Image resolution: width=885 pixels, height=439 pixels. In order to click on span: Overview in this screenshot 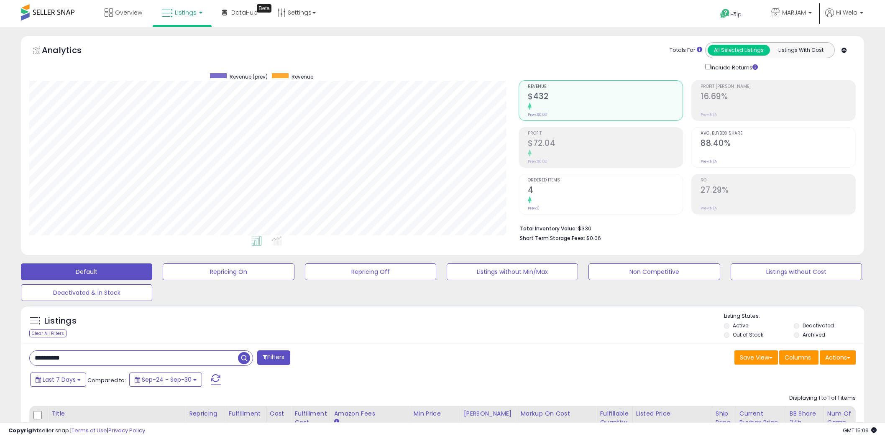, I will do `click(128, 13)`.